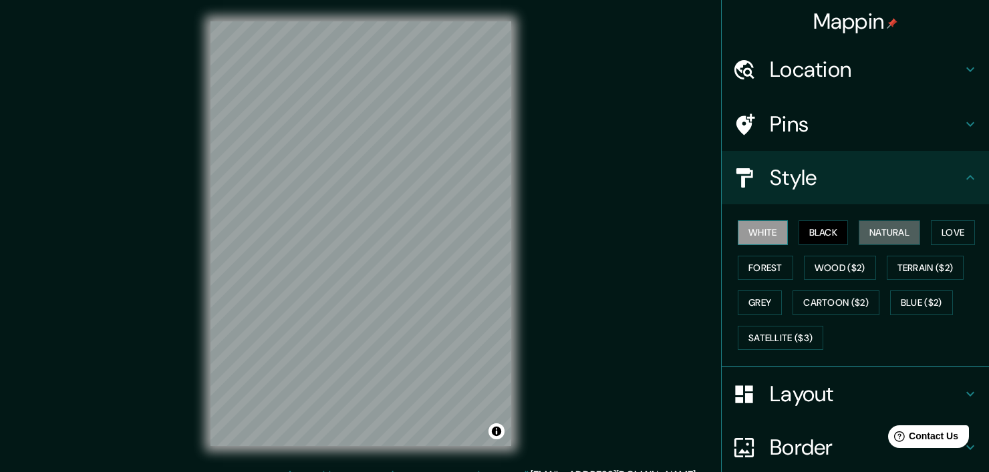 This screenshot has width=989, height=472. I want to click on div: Layout, so click(855, 394).